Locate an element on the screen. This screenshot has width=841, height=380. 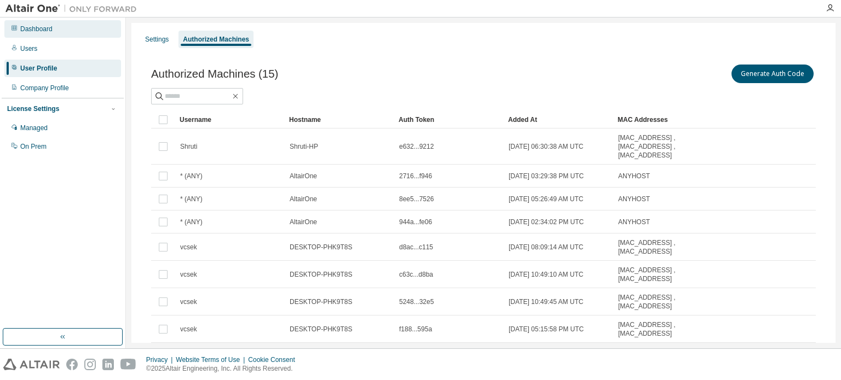
img: linkedin.svg is located at coordinates (108, 365).